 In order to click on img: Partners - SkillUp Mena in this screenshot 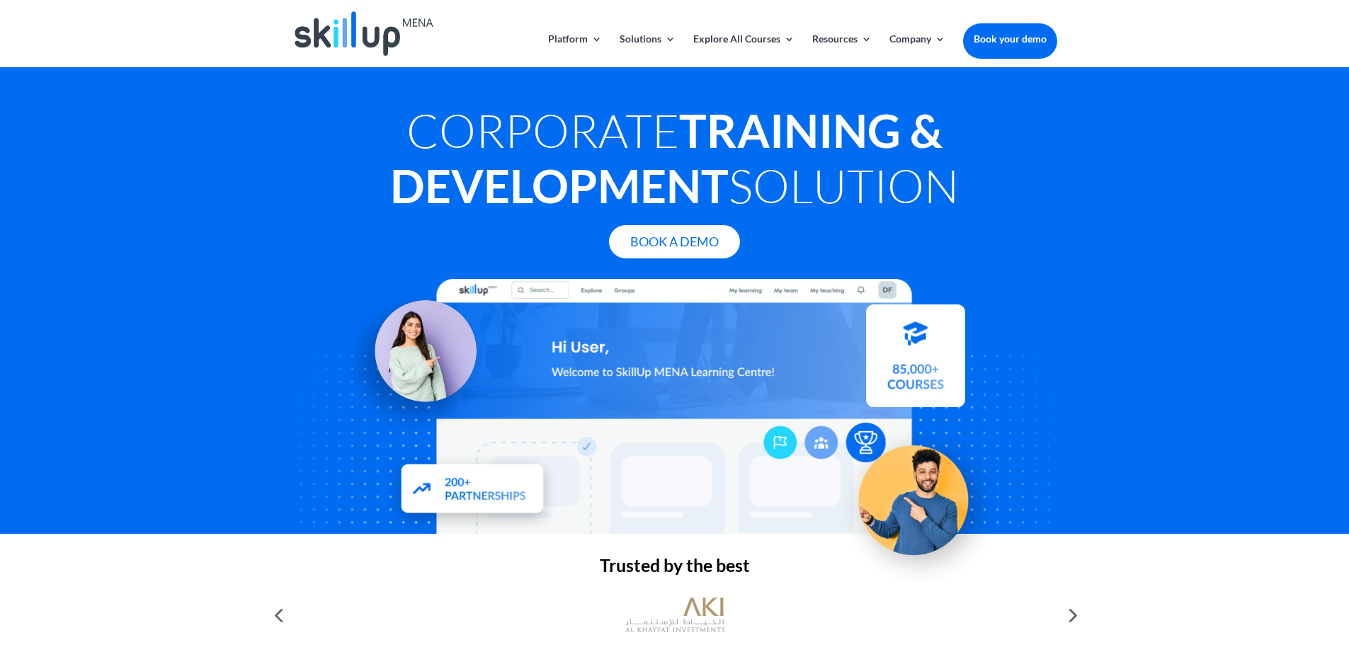, I will do `click(472, 491)`.